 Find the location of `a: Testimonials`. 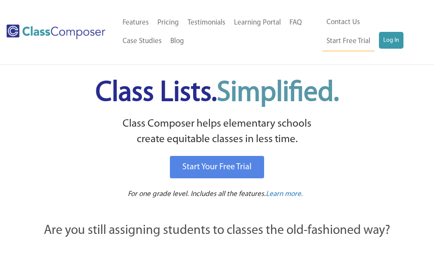

a: Testimonials is located at coordinates (207, 23).